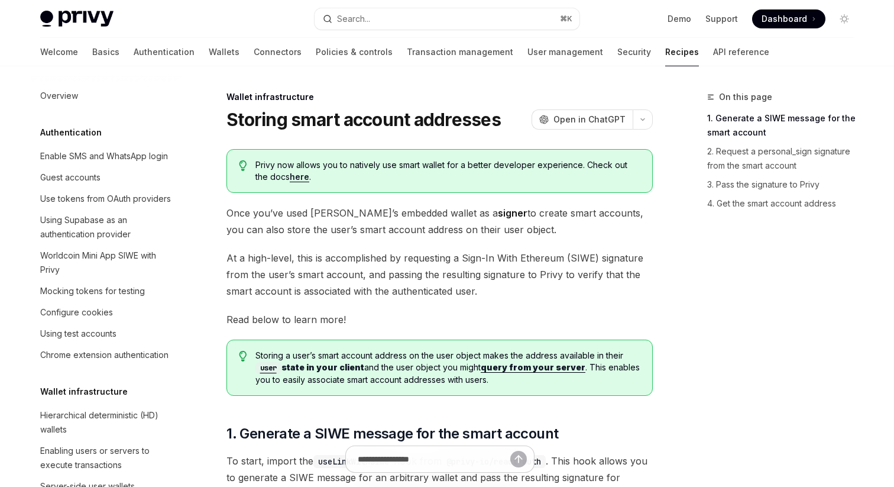 The width and height of the screenshot is (894, 487). What do you see at coordinates (519, 459) in the screenshot?
I see `button: Send message` at bounding box center [519, 459].